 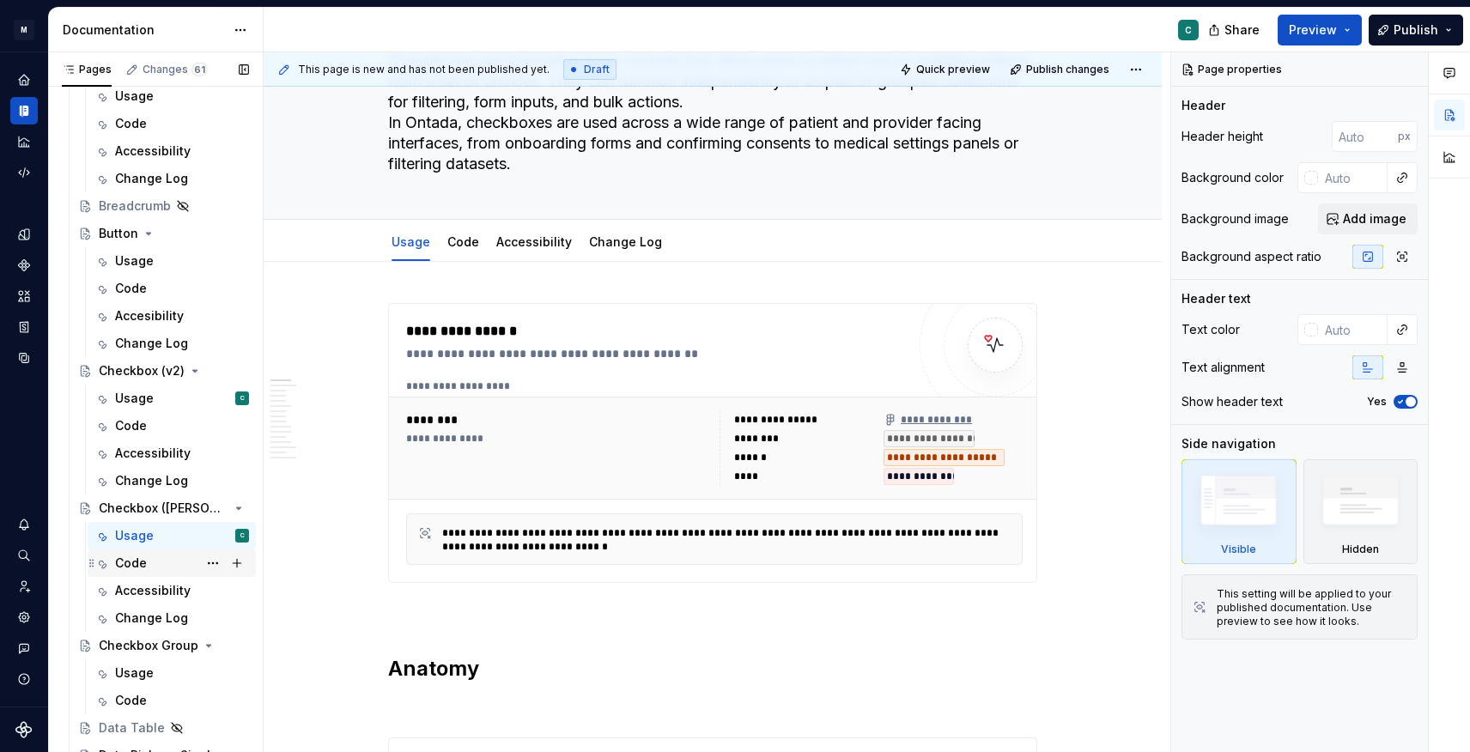 What do you see at coordinates (135, 206) in the screenshot?
I see `div: Breadcrumb` at bounding box center [135, 206].